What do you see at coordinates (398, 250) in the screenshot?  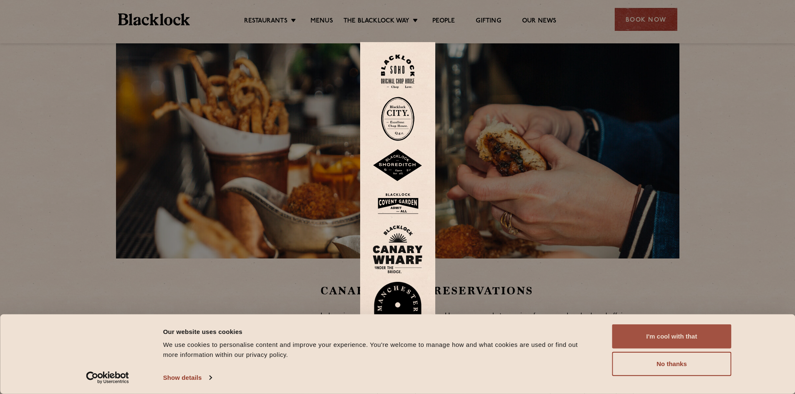 I see `img: BL_CW_Logo_Website.svg` at bounding box center [398, 250].